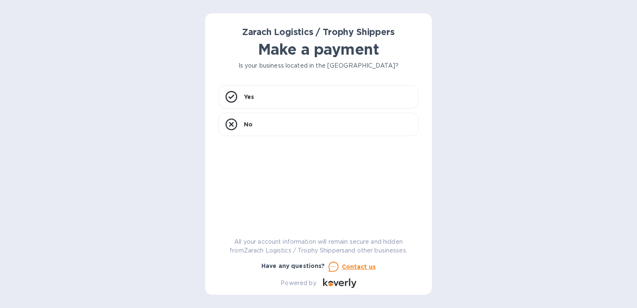 Image resolution: width=637 pixels, height=308 pixels. Describe the element at coordinates (293, 266) in the screenshot. I see `b: Have any questions?` at that location.